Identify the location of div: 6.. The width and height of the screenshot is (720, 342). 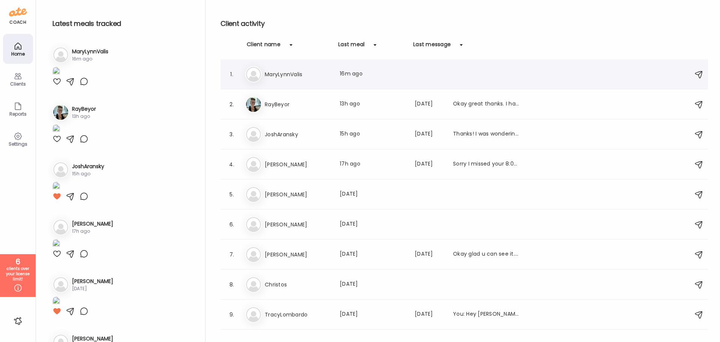
(232, 224).